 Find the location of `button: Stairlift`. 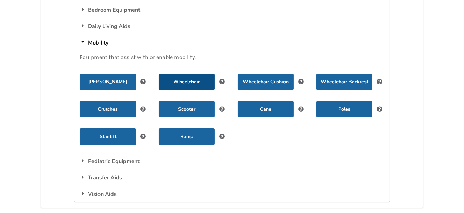

button: Stairlift is located at coordinates (108, 136).